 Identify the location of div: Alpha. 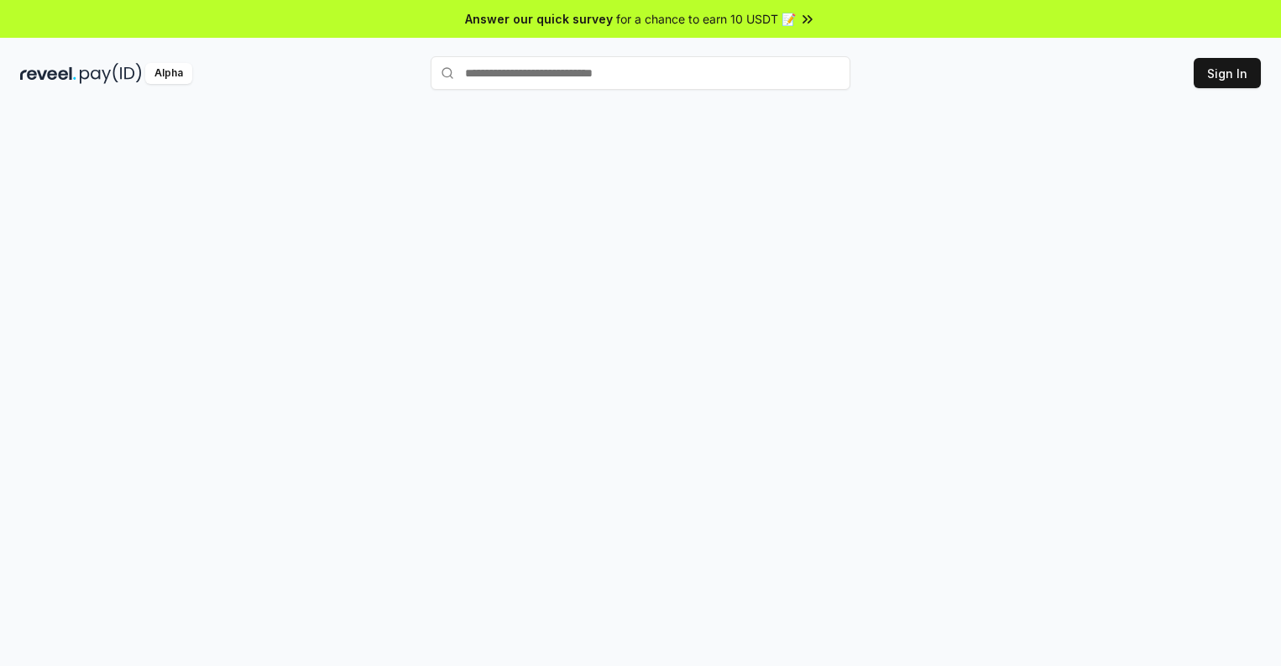
(169, 73).